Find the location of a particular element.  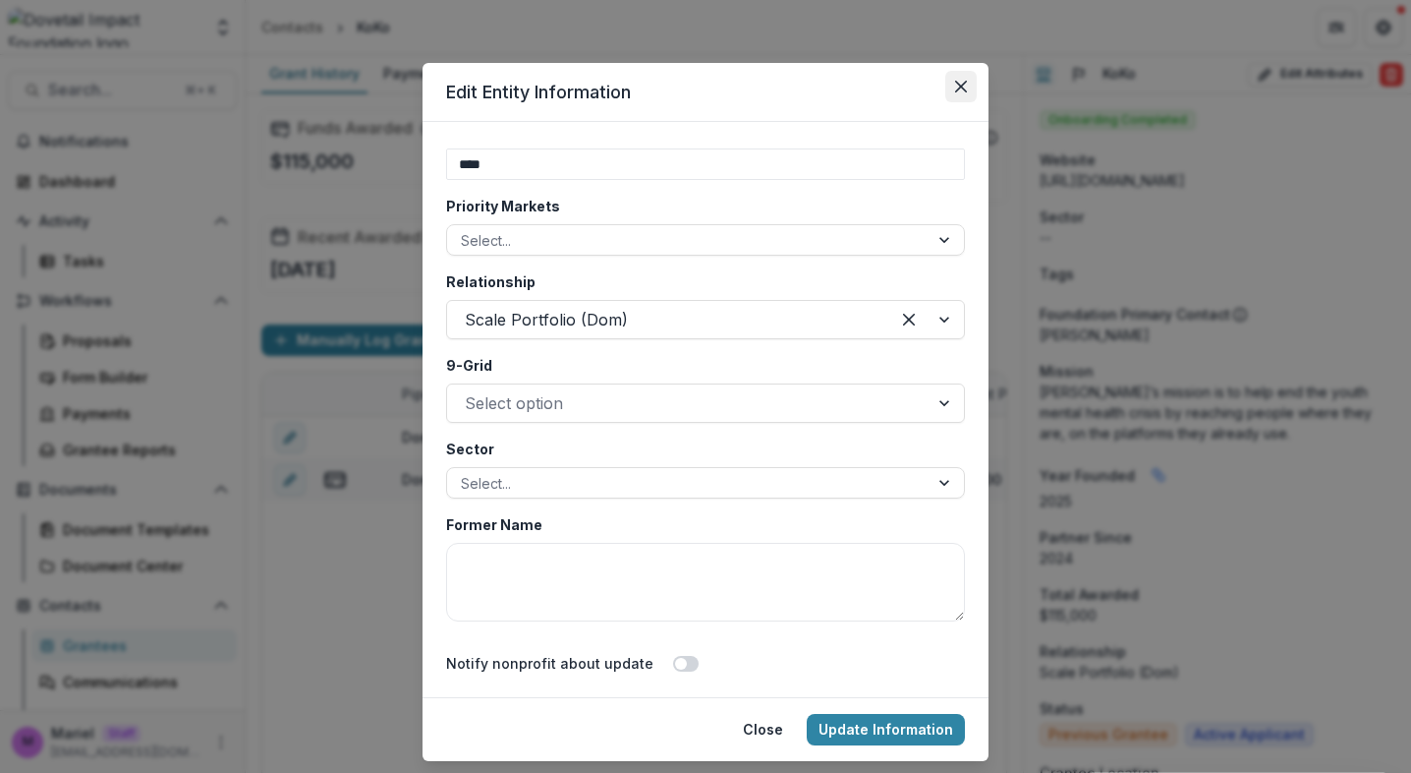

label: 9-Grid is located at coordinates (700, 365).